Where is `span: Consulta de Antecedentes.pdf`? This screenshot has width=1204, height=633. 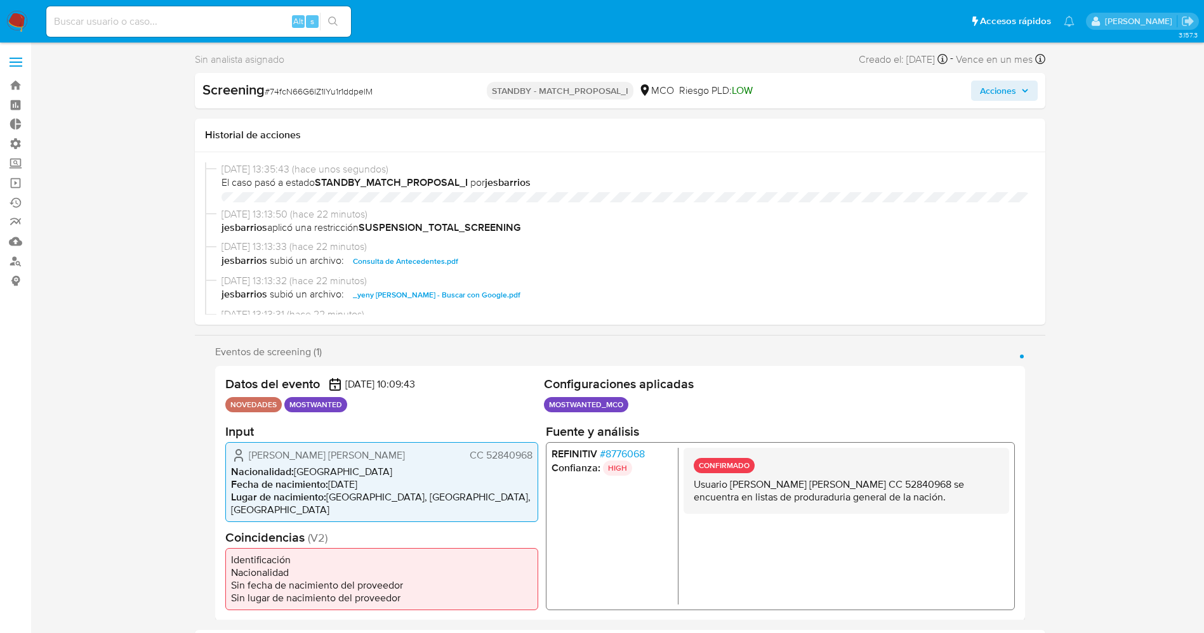 span: Consulta de Antecedentes.pdf is located at coordinates (406, 262).